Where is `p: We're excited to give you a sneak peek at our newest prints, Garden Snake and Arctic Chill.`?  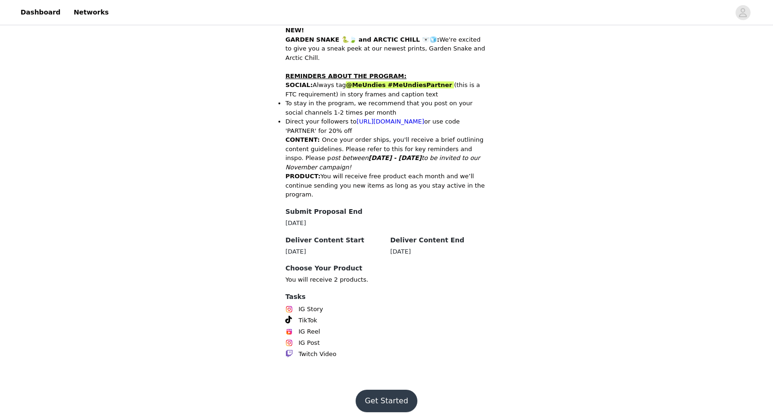
p: We're excited to give you a sneak peek at our newest prints, Garden Snake and Arctic Chill. is located at coordinates (386, 49).